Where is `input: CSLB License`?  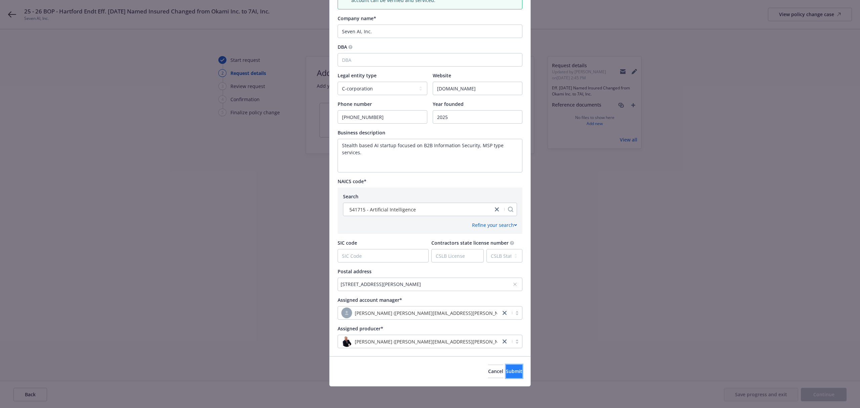
input: CSLB License is located at coordinates (457, 256).